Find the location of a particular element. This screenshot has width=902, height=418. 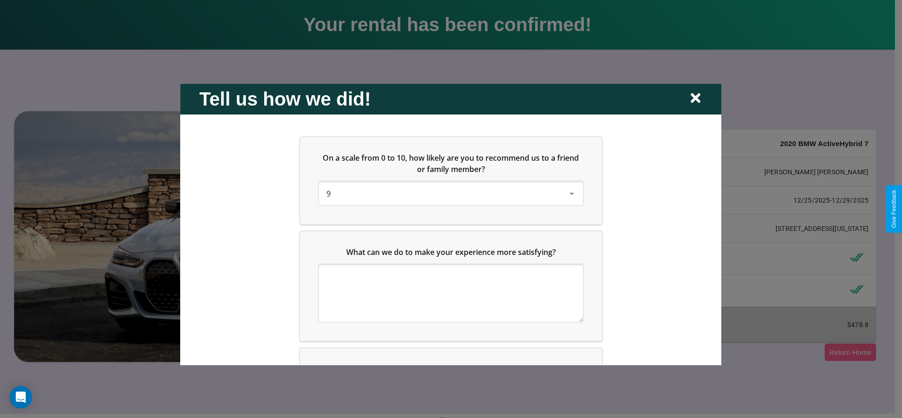

h2: Tell us how we did! is located at coordinates (285, 99).